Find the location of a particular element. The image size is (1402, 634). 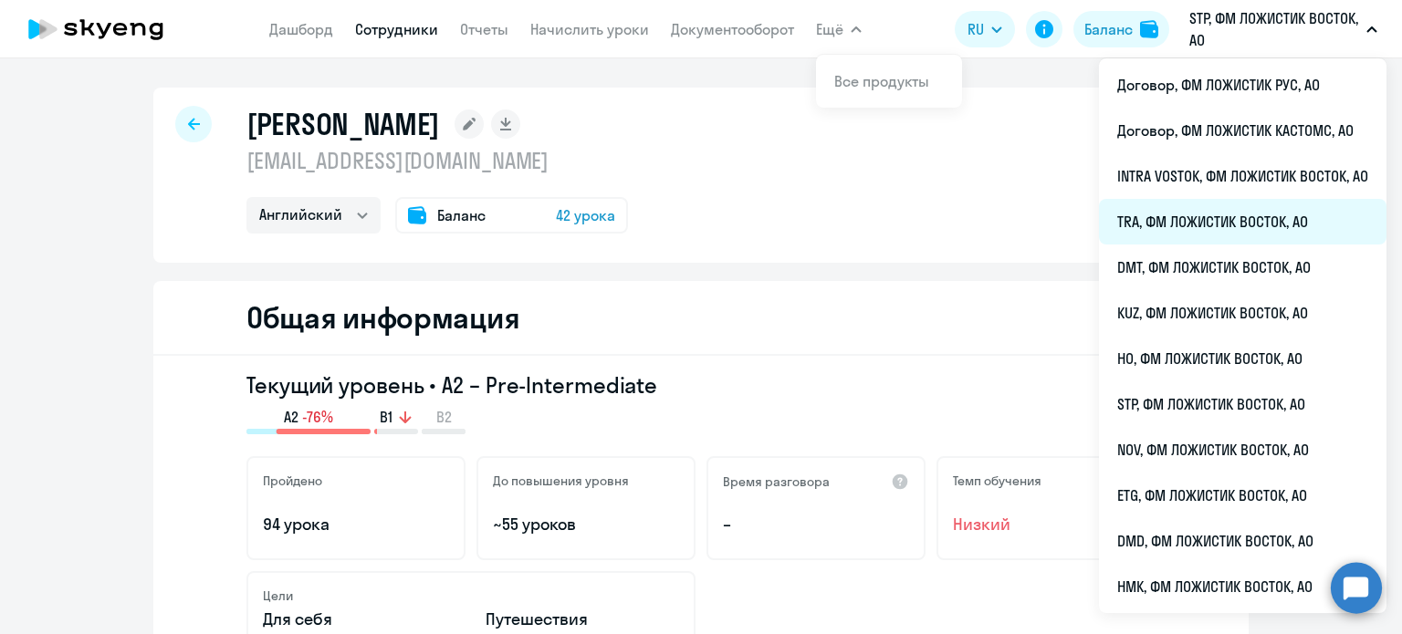

h5: Цели is located at coordinates (277, 596).